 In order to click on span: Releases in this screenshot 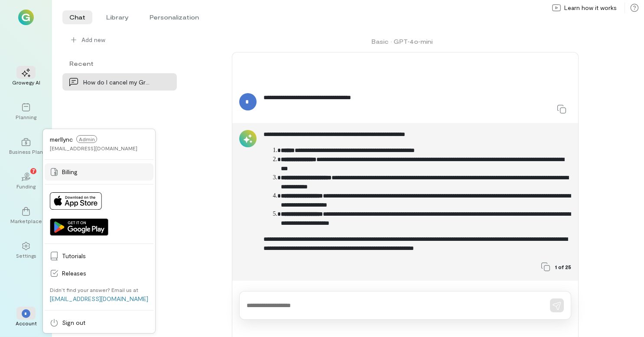, I will do `click(105, 273)`.